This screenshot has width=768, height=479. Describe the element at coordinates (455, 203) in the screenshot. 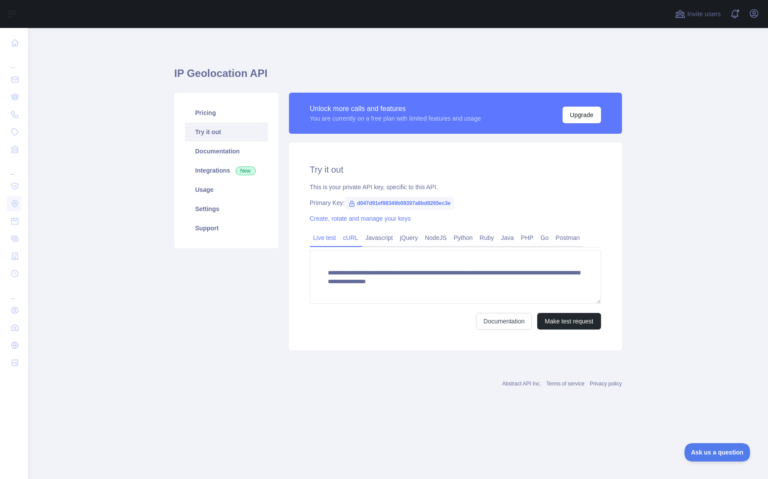

I see `div: Primary Key:` at that location.